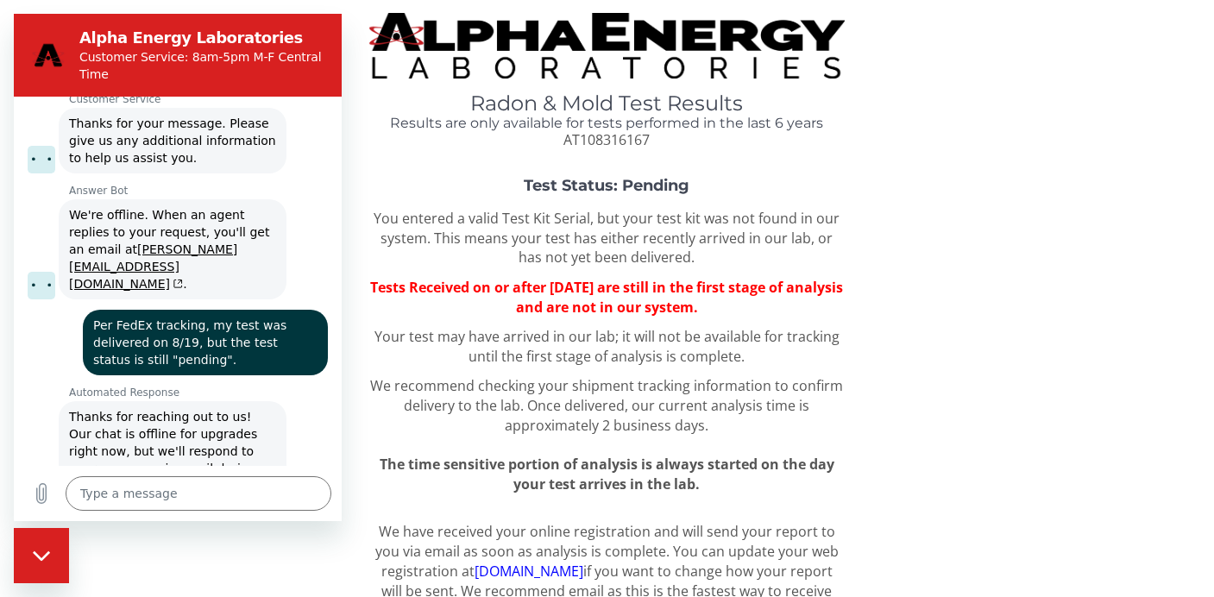 This screenshot has width=1214, height=597. Describe the element at coordinates (192, 85) in the screenshot. I see `p: Customer Service` at that location.